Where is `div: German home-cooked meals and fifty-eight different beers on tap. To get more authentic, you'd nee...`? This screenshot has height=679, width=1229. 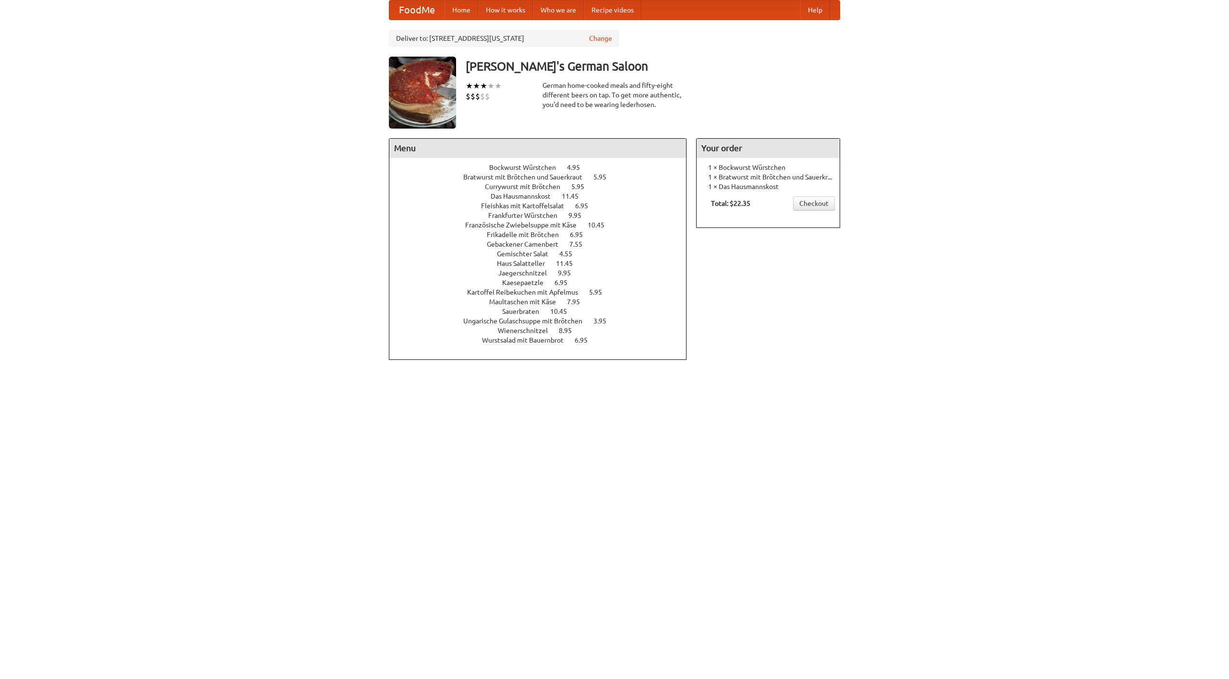
div: German home-cooked meals and fifty-eight different beers on tap. To get more authentic, you'd nee... is located at coordinates (614, 95).